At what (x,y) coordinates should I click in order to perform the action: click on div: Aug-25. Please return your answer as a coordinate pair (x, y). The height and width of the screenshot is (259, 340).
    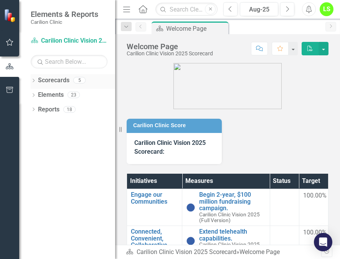
    Looking at the image, I should click on (259, 10).